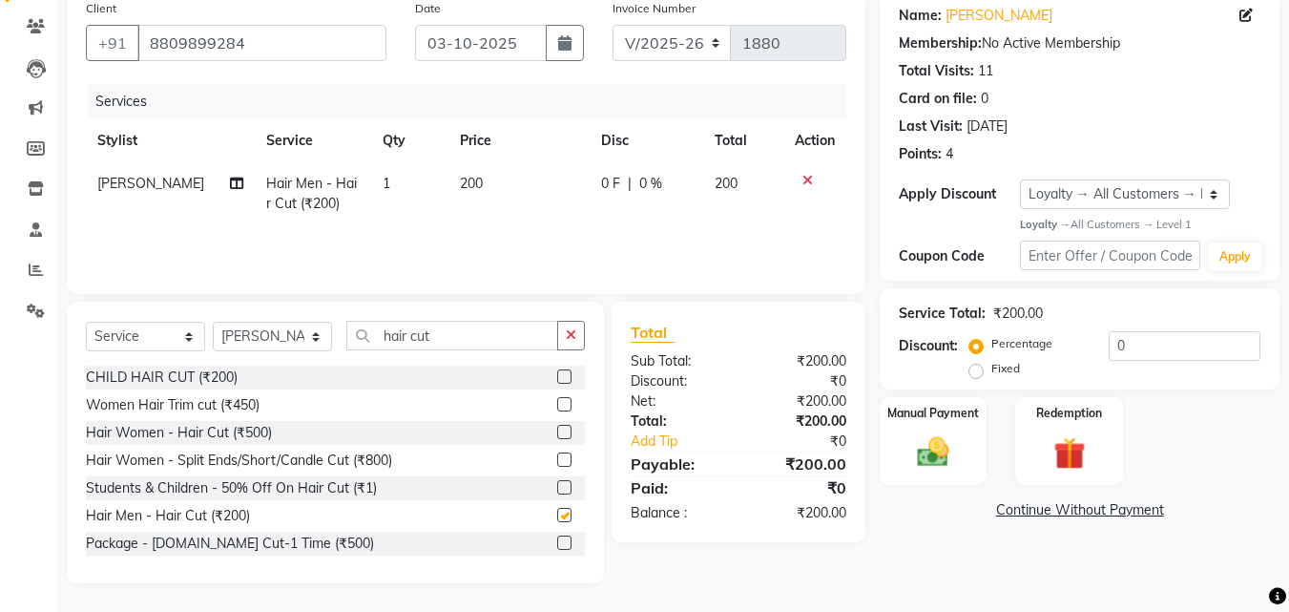 The height and width of the screenshot is (612, 1289). I want to click on input: Search by Name/Mobile/Email/Code, so click(261, 43).